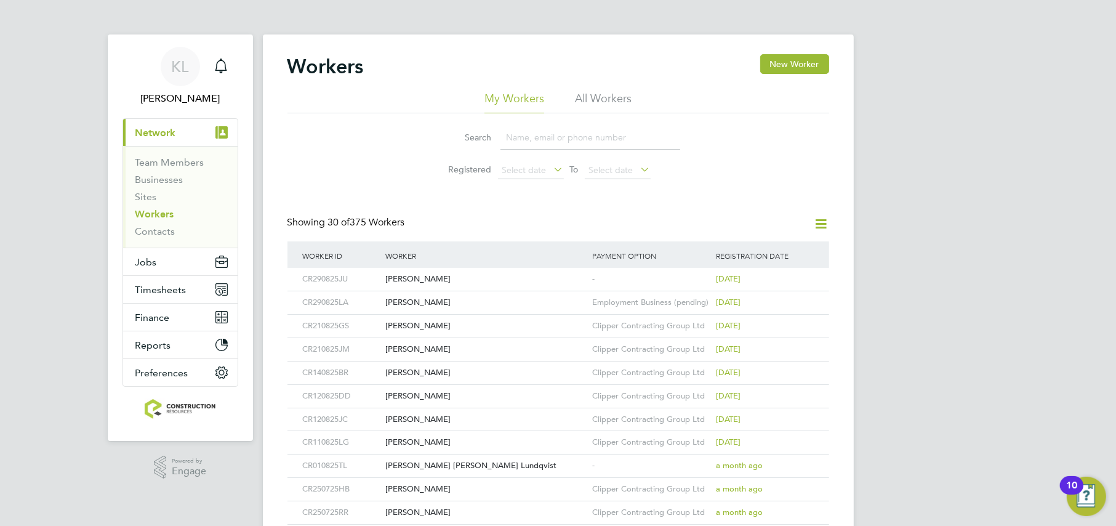  Describe the element at coordinates (341, 419) in the screenshot. I see `div: CR120825JC` at that location.